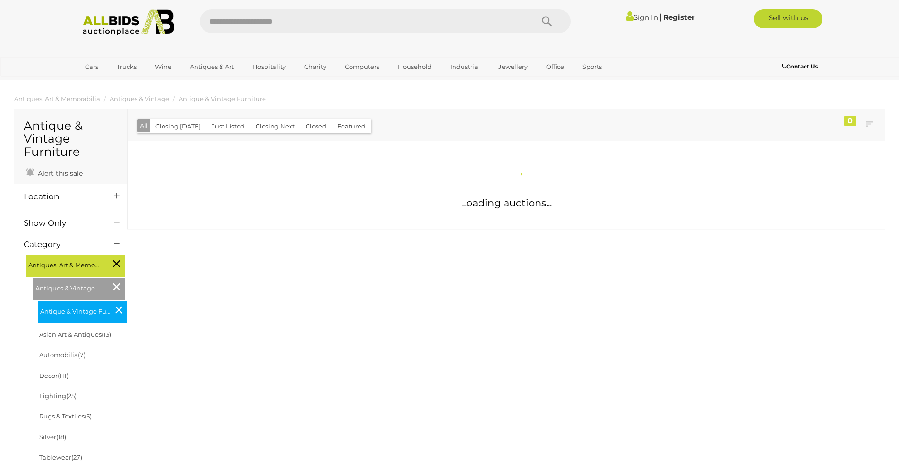  What do you see at coordinates (82, 355) in the screenshot?
I see `span: (7)` at bounding box center [82, 355].